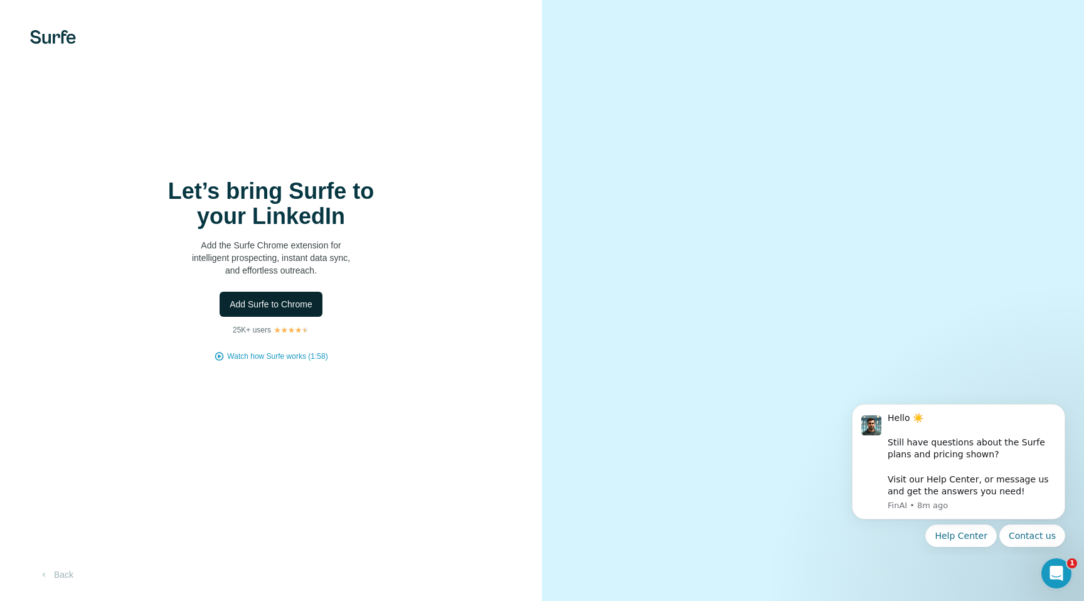  I want to click on span: Watch how Surfe works (1:58), so click(277, 356).